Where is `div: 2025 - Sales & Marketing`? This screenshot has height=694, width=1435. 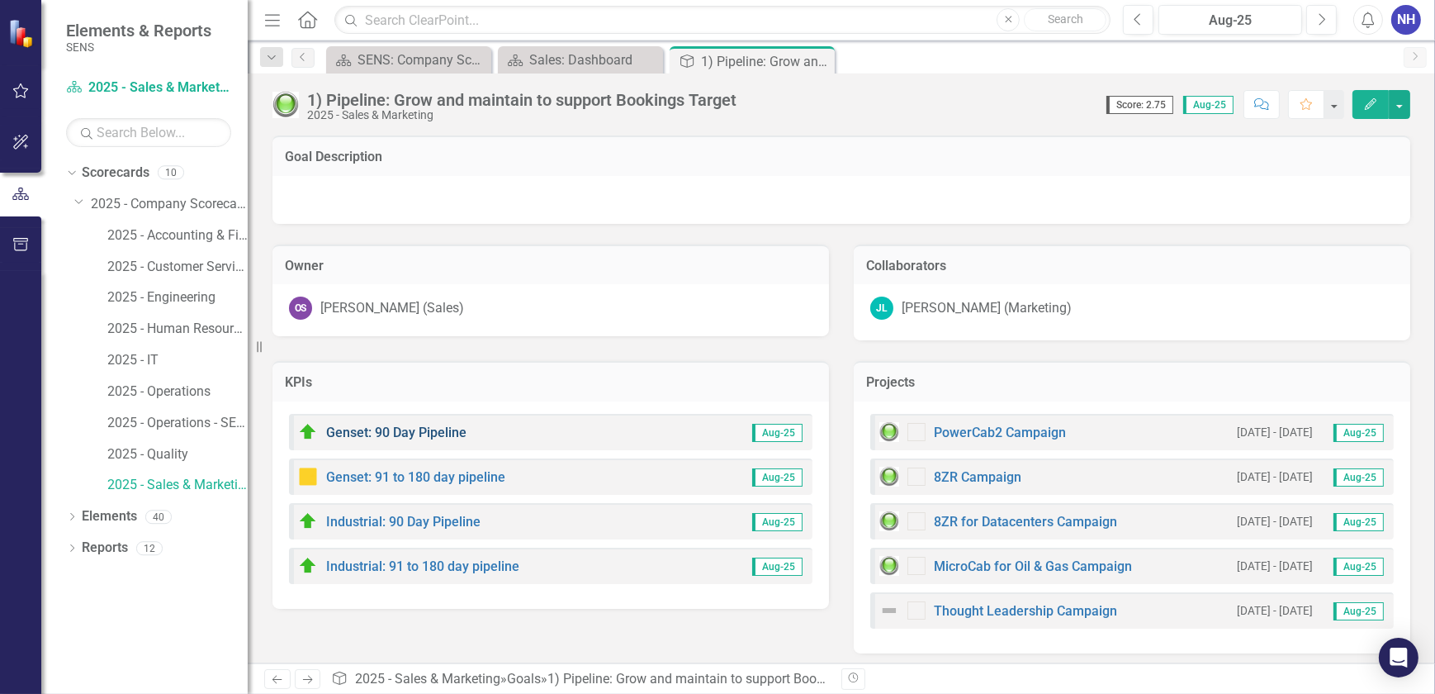 div: 2025 - Sales & Marketing is located at coordinates (522, 115).